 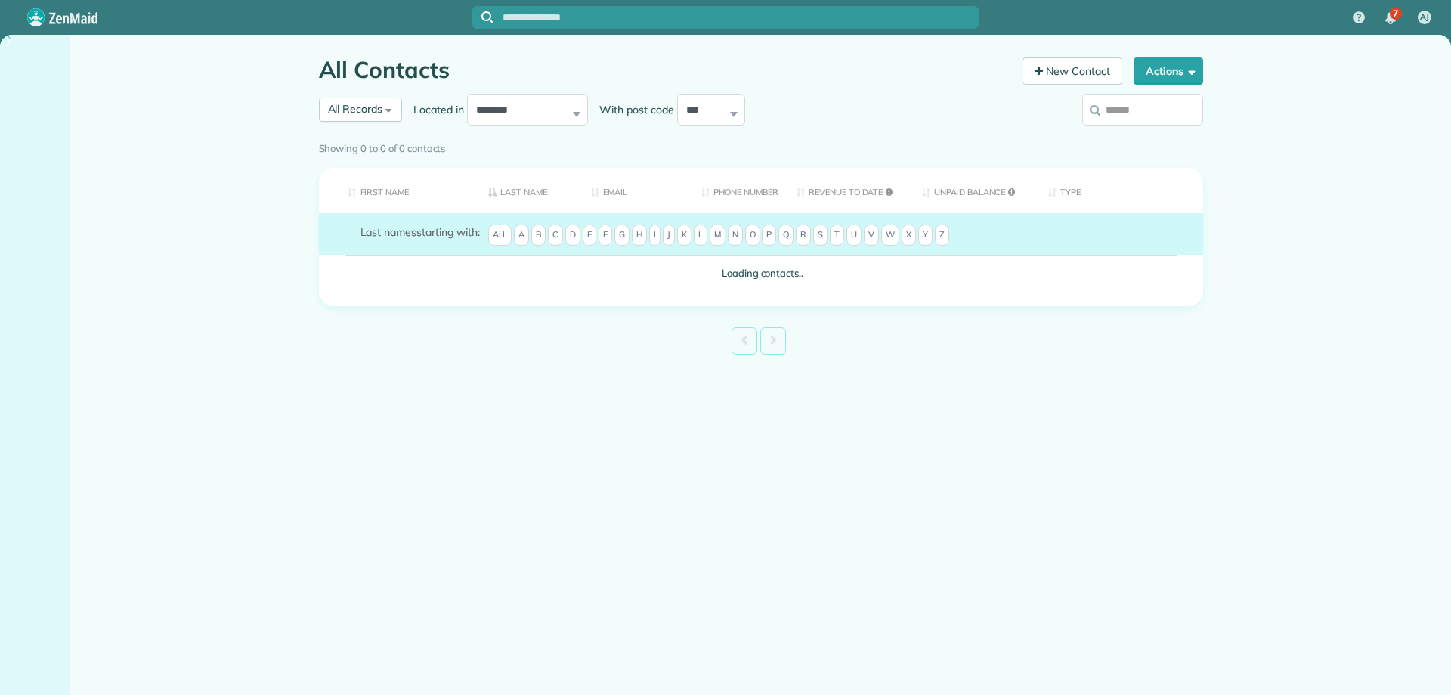 I want to click on span: O, so click(x=753, y=235).